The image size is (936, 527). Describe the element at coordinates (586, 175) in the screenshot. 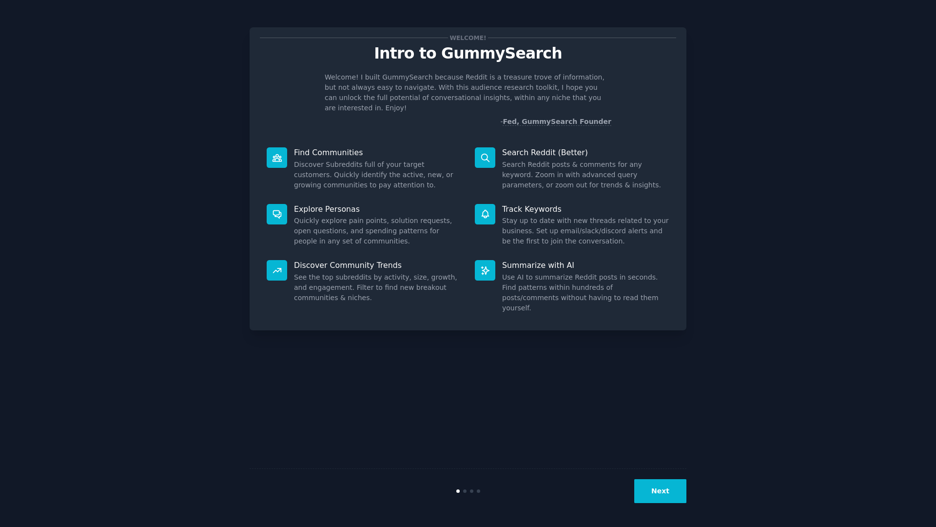

I see `dd: Search Reddit posts & comments for any keyword. Zoom in with advanced query parameters, or zoom o...` at that location.